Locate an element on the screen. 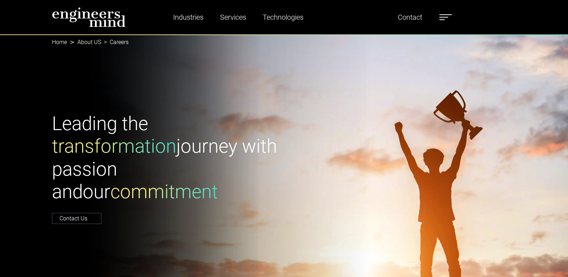 The width and height of the screenshot is (568, 277). a: Technologies is located at coordinates (283, 17).